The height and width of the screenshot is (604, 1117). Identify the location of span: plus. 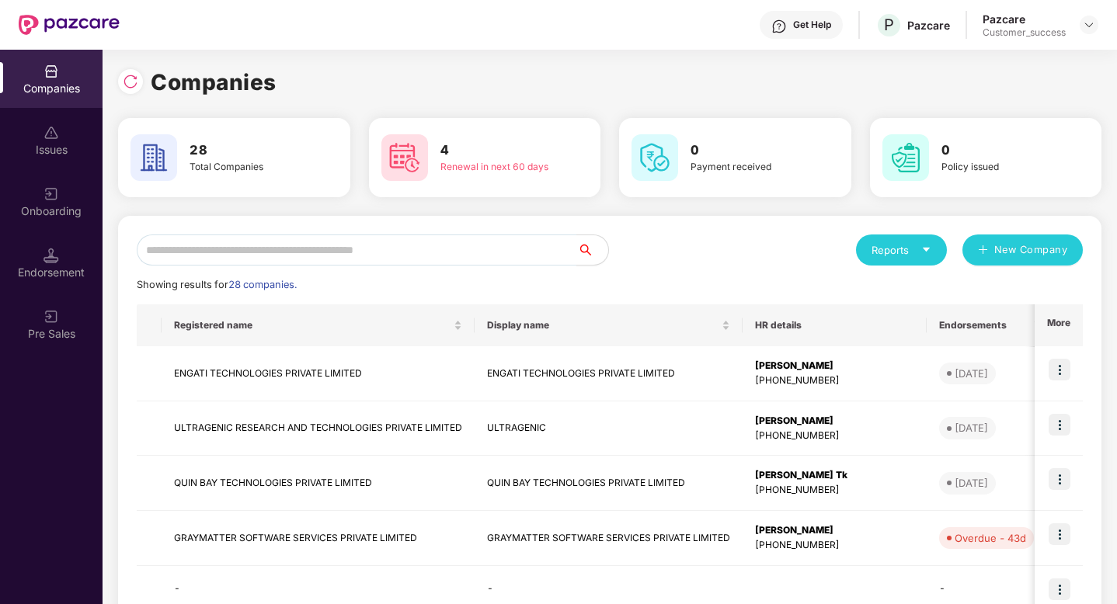
(983, 251).